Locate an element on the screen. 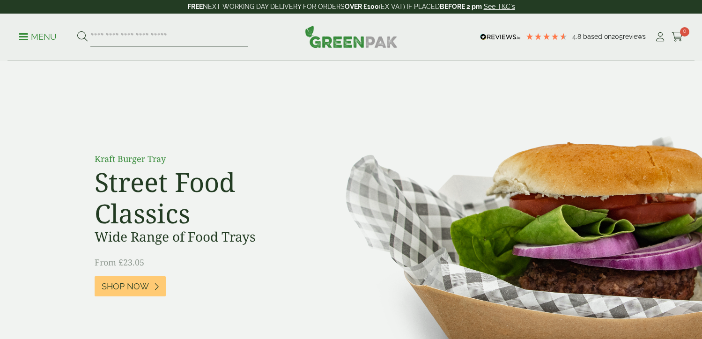 The height and width of the screenshot is (339, 702). h2: Street Food Classics is located at coordinates (200, 198).